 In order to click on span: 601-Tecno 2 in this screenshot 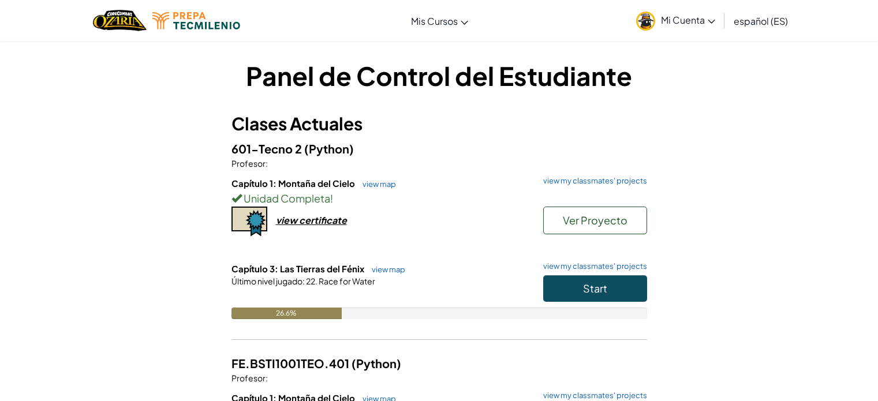, I will do `click(268, 148)`.